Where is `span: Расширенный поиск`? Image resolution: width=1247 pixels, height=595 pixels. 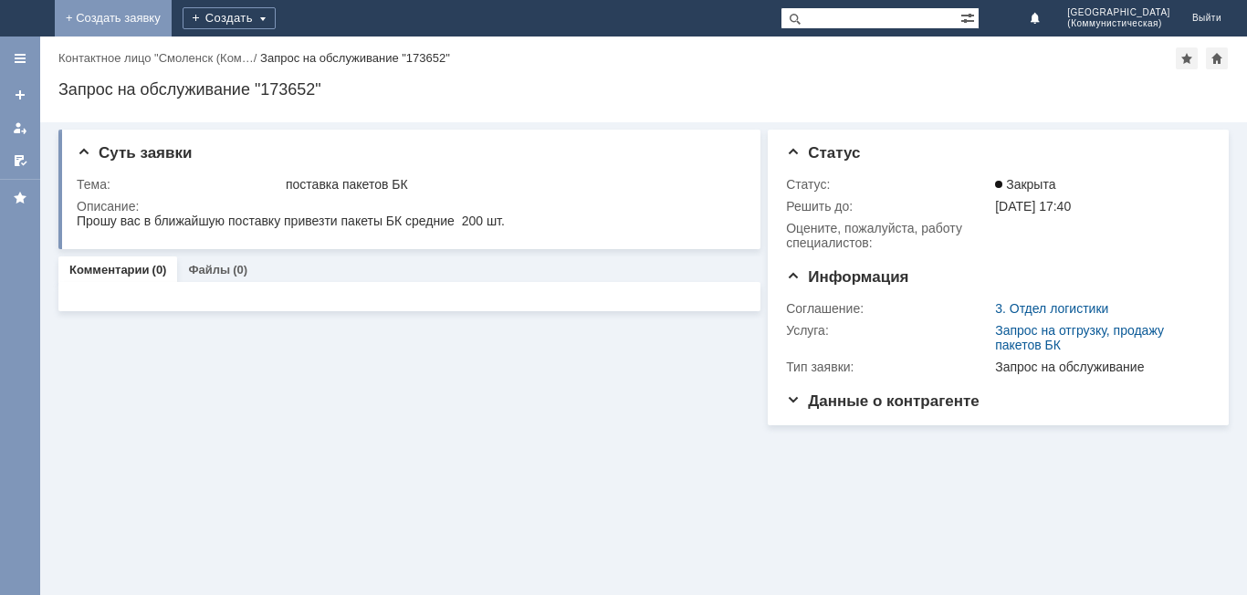
span: Расширенный поиск is located at coordinates (969, 16).